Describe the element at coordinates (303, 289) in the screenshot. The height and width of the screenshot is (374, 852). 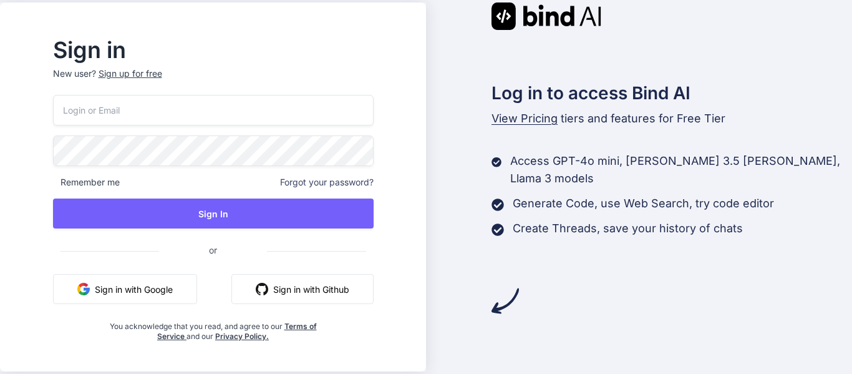
I see `button: Sign in with Github` at that location.